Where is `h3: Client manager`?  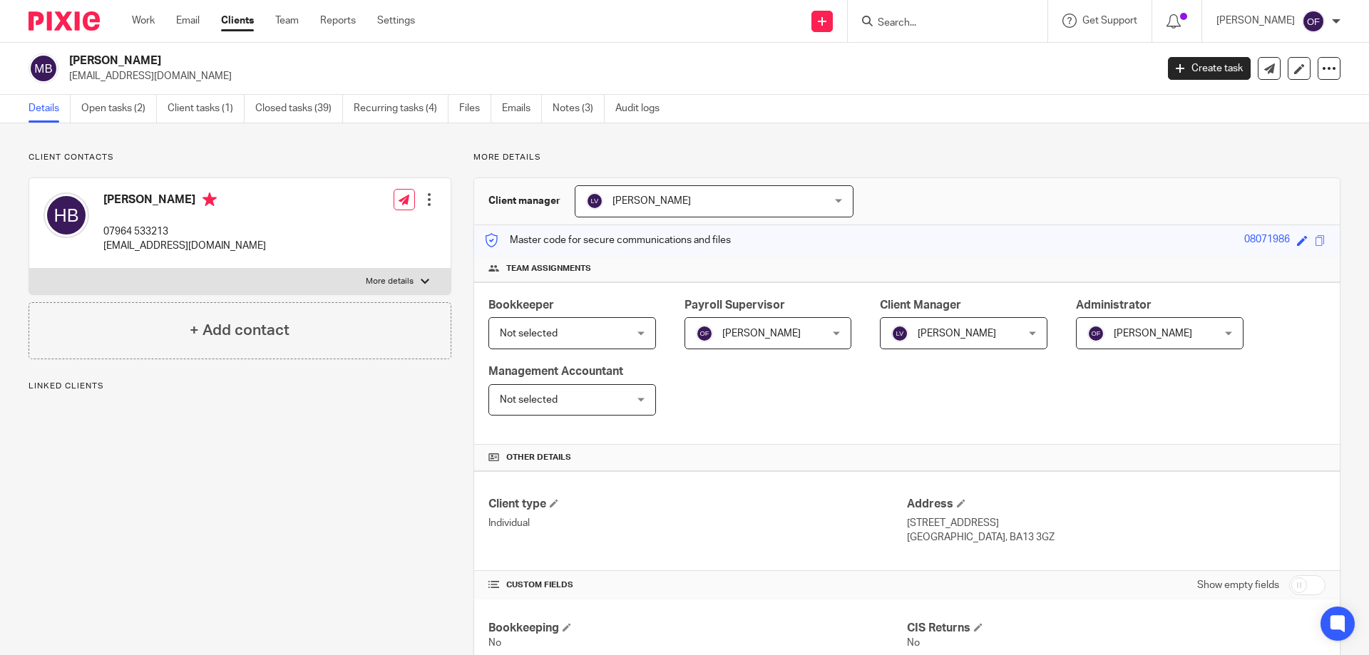 h3: Client manager is located at coordinates (524, 201).